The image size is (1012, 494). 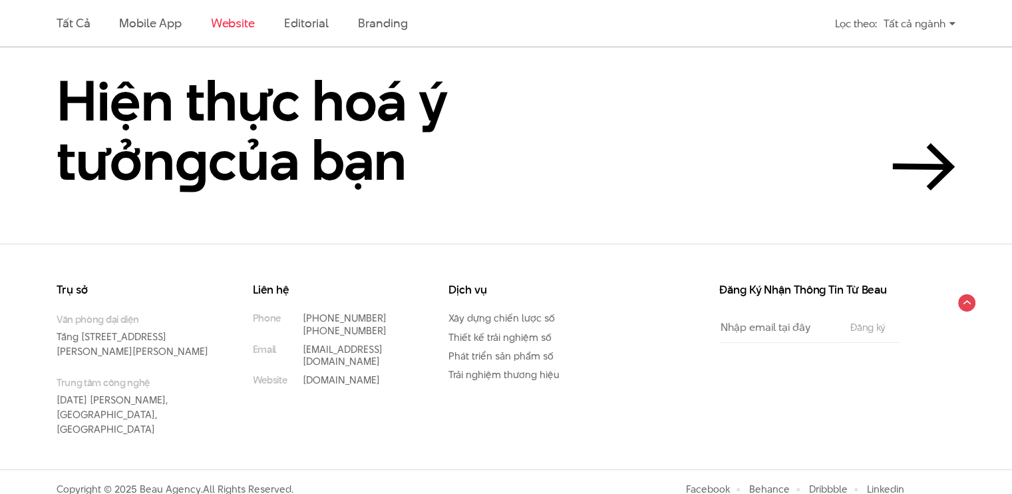 What do you see at coordinates (855, 23) in the screenshot?
I see `div: Lọc theo:` at bounding box center [855, 23].